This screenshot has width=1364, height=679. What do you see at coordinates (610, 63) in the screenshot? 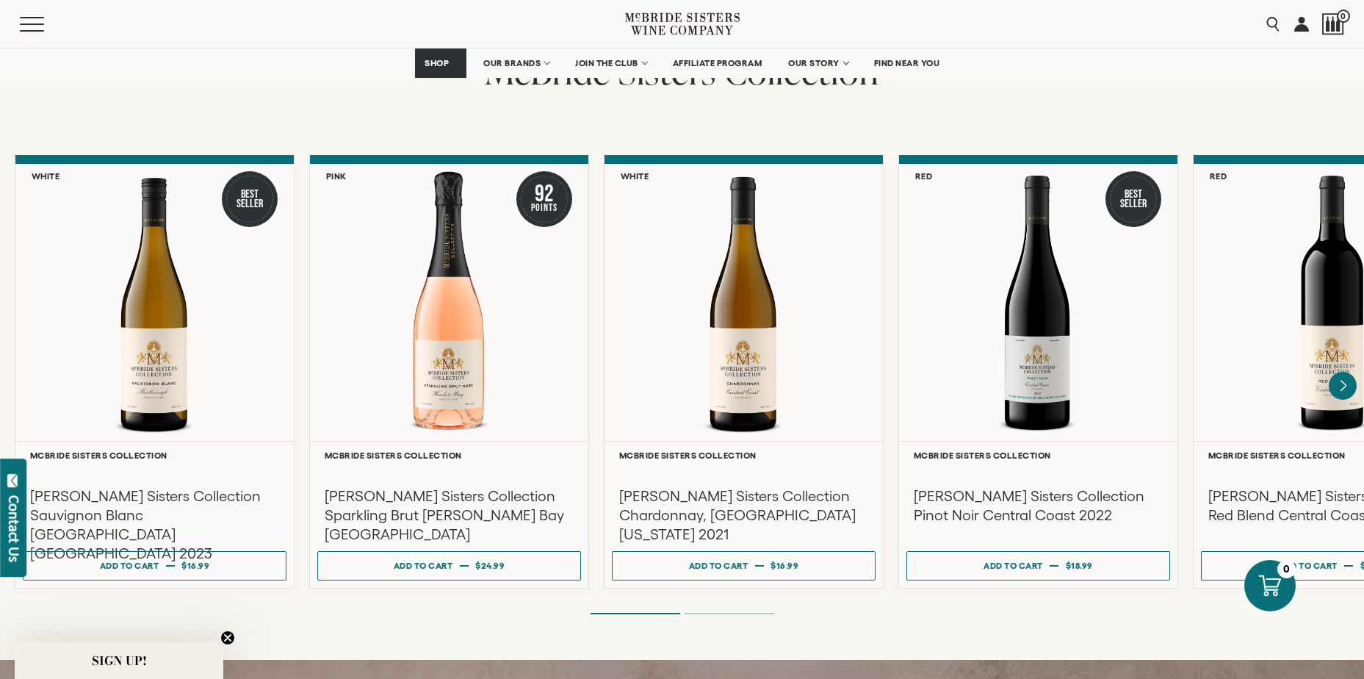
I see `a: JOIN THE CLUB` at bounding box center [610, 63].